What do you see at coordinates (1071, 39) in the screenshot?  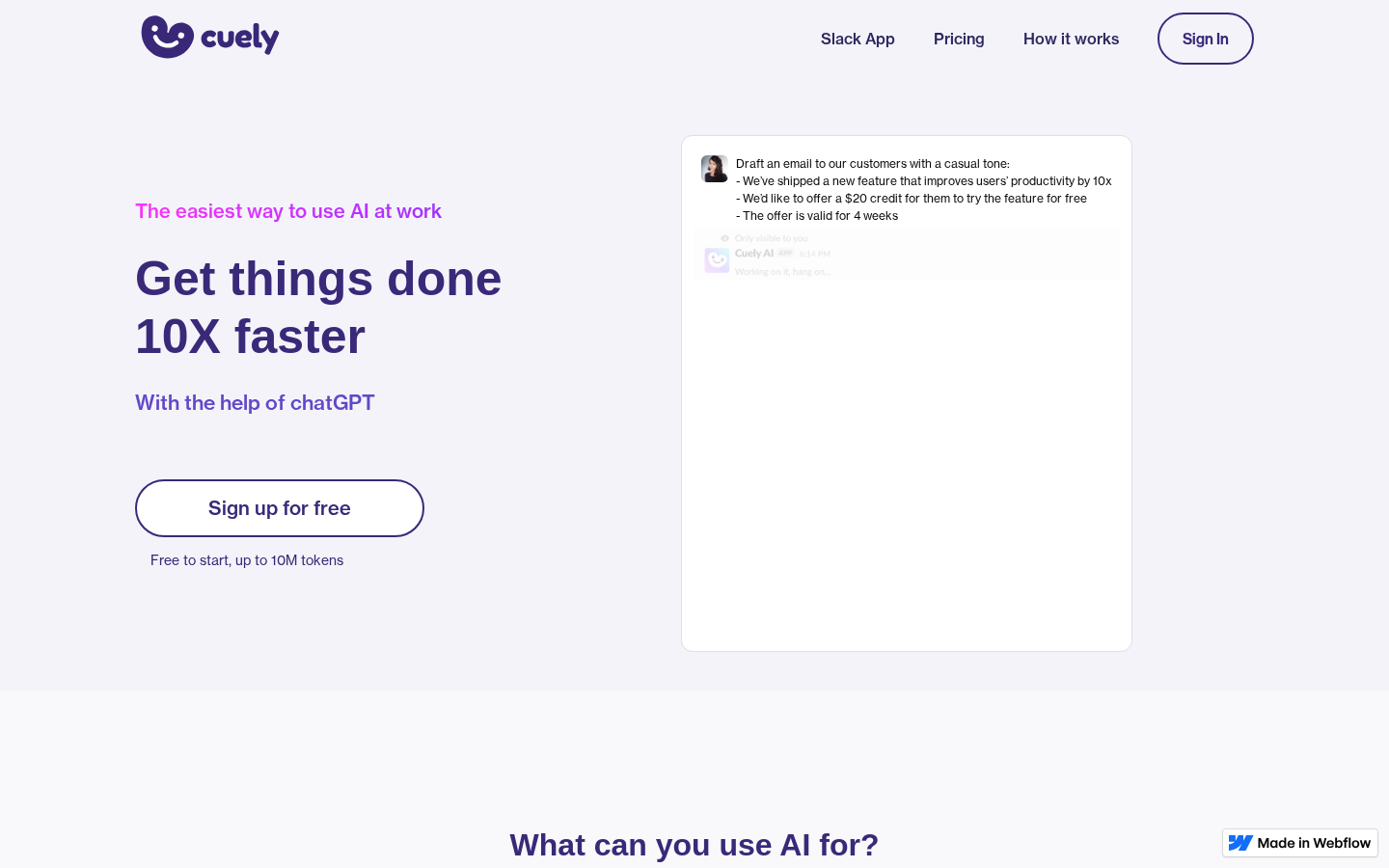 I see `a: How it works` at bounding box center [1071, 39].